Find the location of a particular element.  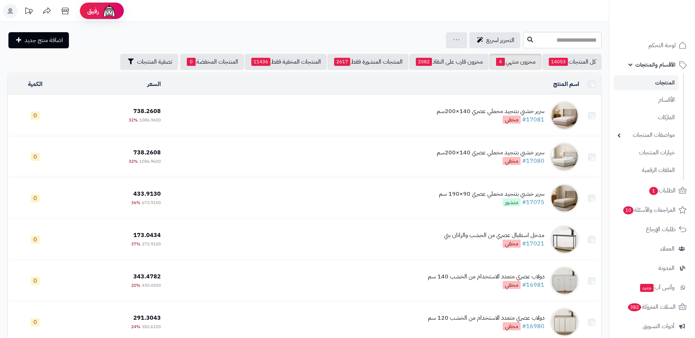

span: المراجعات والأسئلة is located at coordinates (649, 210).